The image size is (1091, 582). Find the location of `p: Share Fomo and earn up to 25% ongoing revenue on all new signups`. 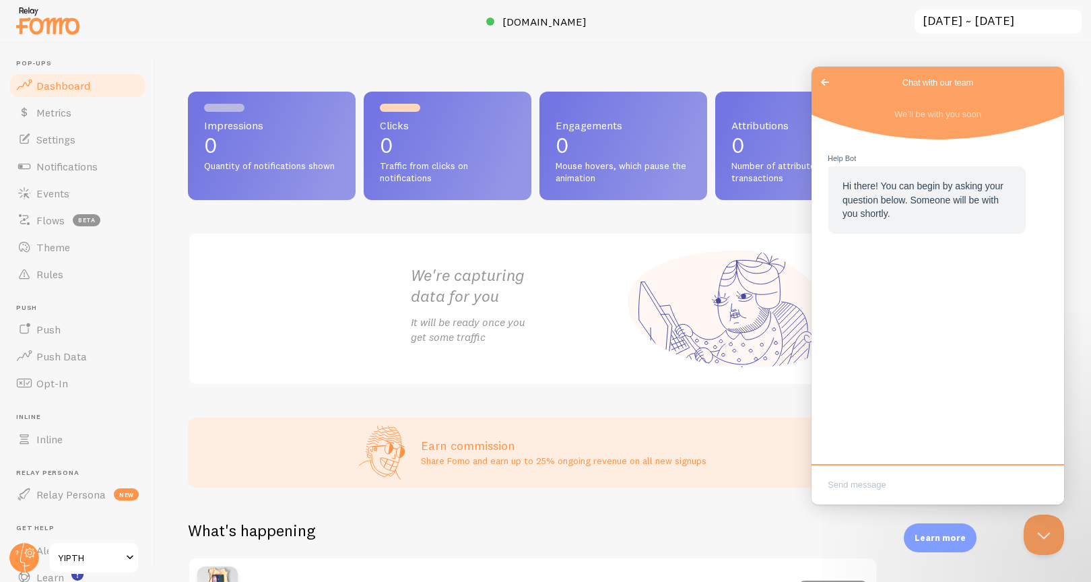

p: Share Fomo and earn up to 25% ongoing revenue on all new signups is located at coordinates (564, 461).